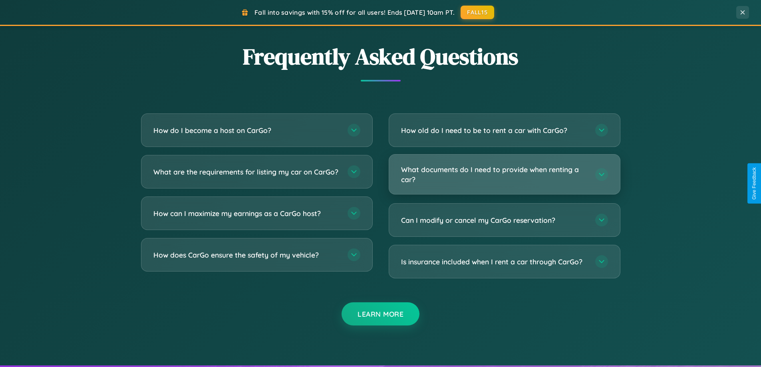 This screenshot has width=761, height=367. I want to click on h3: How do I become a host on CarGo?, so click(246, 130).